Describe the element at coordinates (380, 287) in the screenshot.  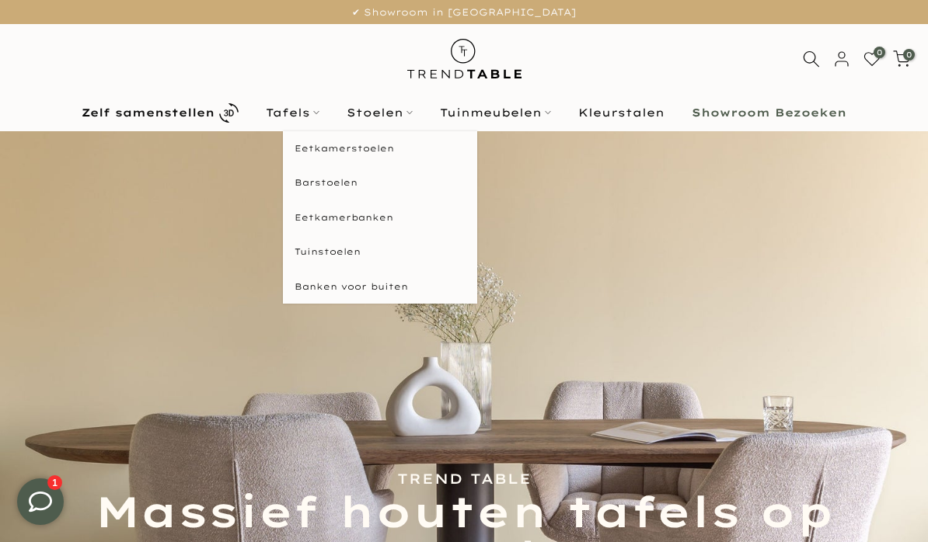
I see `a: Banken voor buiten` at that location.